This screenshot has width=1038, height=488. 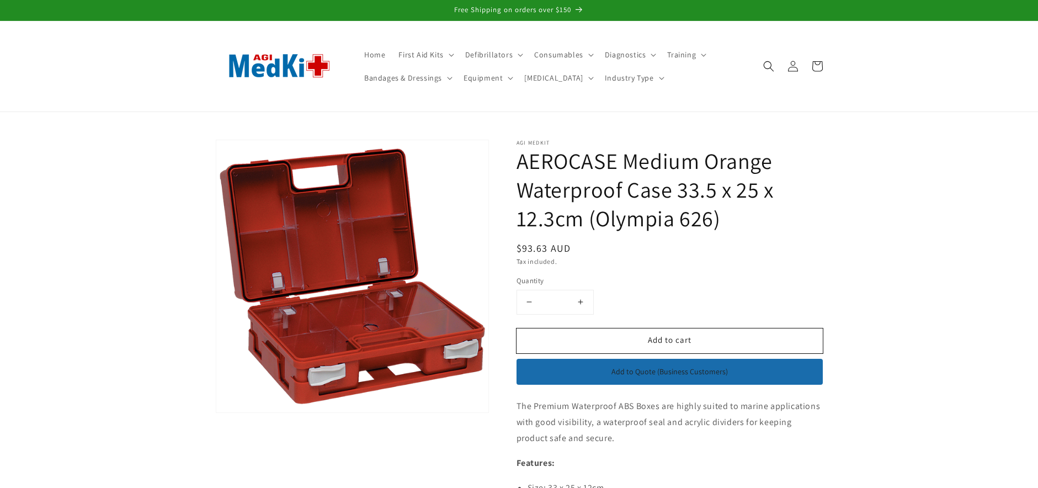 I want to click on div: Tax included., so click(x=669, y=262).